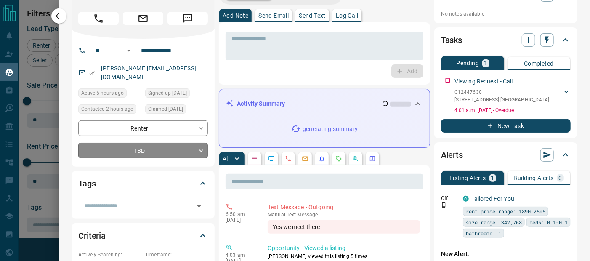 This screenshot has height=261, width=590. I want to click on p: C12447630, so click(502, 92).